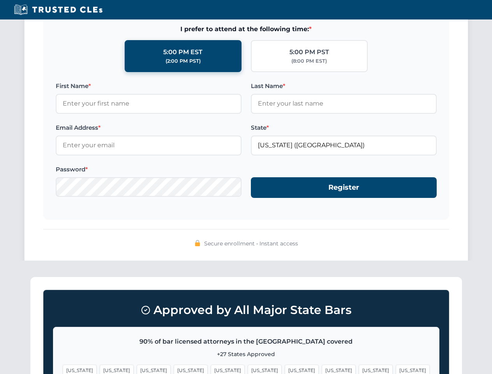 This screenshot has width=492, height=374. I want to click on h3: Approved by All Major State Bars, so click(246, 310).